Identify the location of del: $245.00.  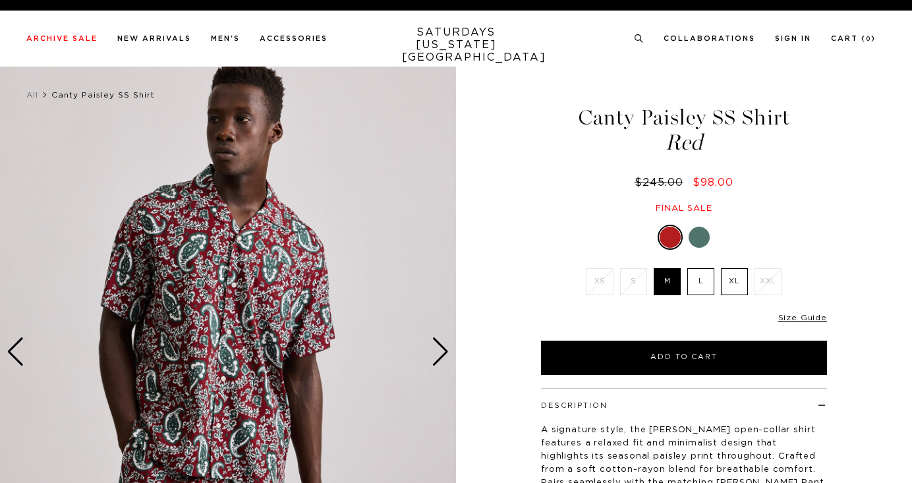
(662, 183).